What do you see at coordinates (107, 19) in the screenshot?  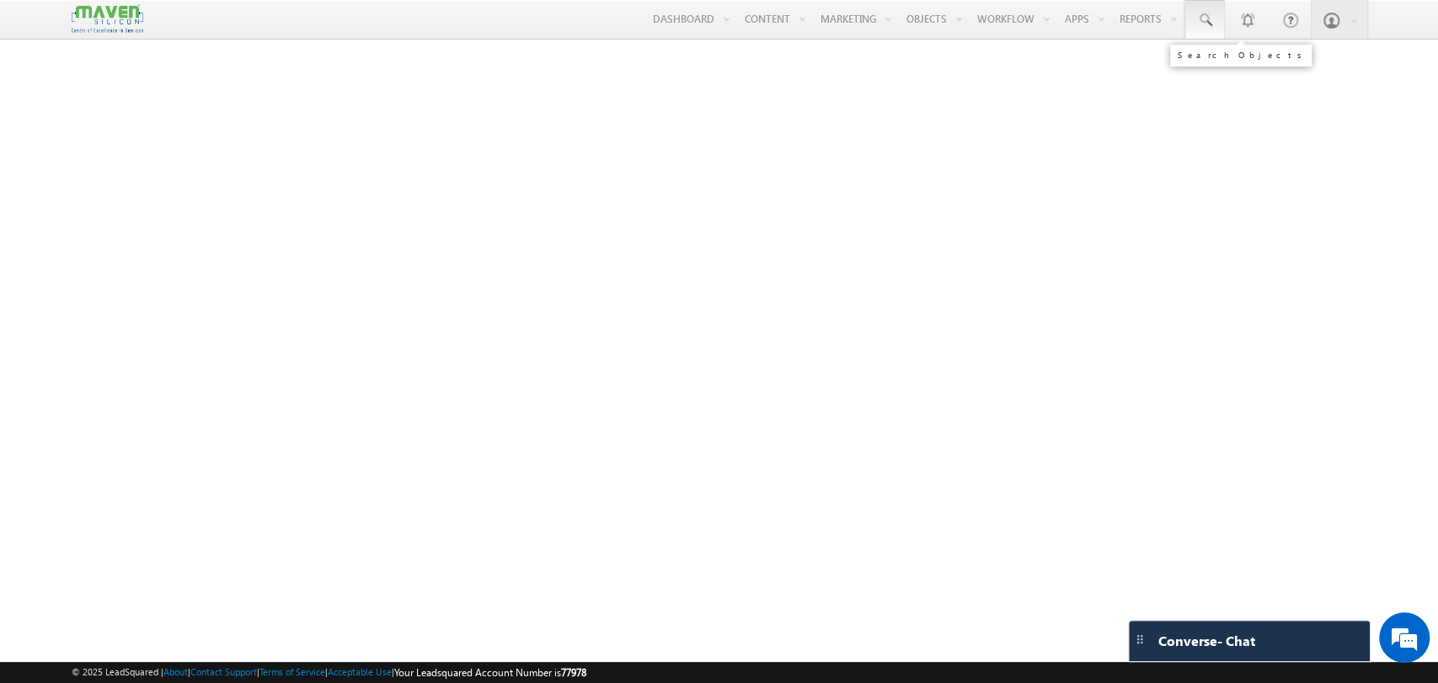 I see `img: Custom Logo` at bounding box center [107, 19].